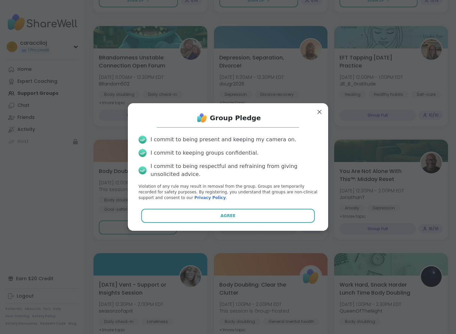 This screenshot has height=334, width=456. I want to click on p: Violation of any rule may result in removal from the group. Groups are temporarily recorded for s..., so click(228, 192).